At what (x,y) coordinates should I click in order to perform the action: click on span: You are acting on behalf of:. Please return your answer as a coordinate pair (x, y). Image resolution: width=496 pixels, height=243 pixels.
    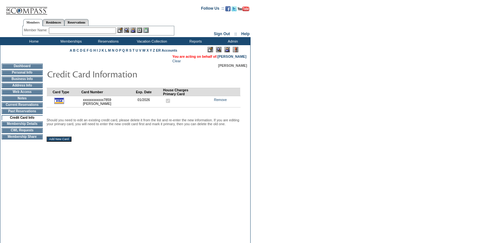
    Looking at the image, I should click on (209, 57).